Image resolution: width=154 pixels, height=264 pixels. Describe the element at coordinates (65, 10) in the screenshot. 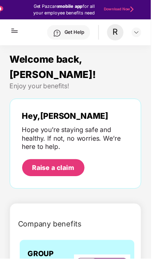

I see `div: Get Pazcare for all your employee benefits need` at that location.